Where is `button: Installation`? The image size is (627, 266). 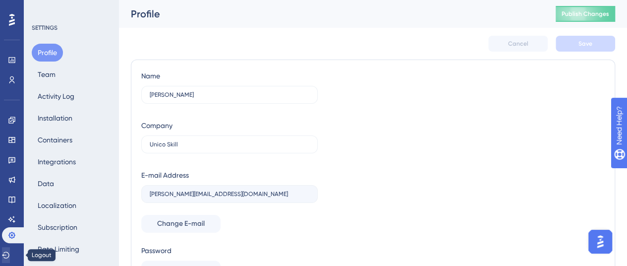 button: Installation is located at coordinates (55, 118).